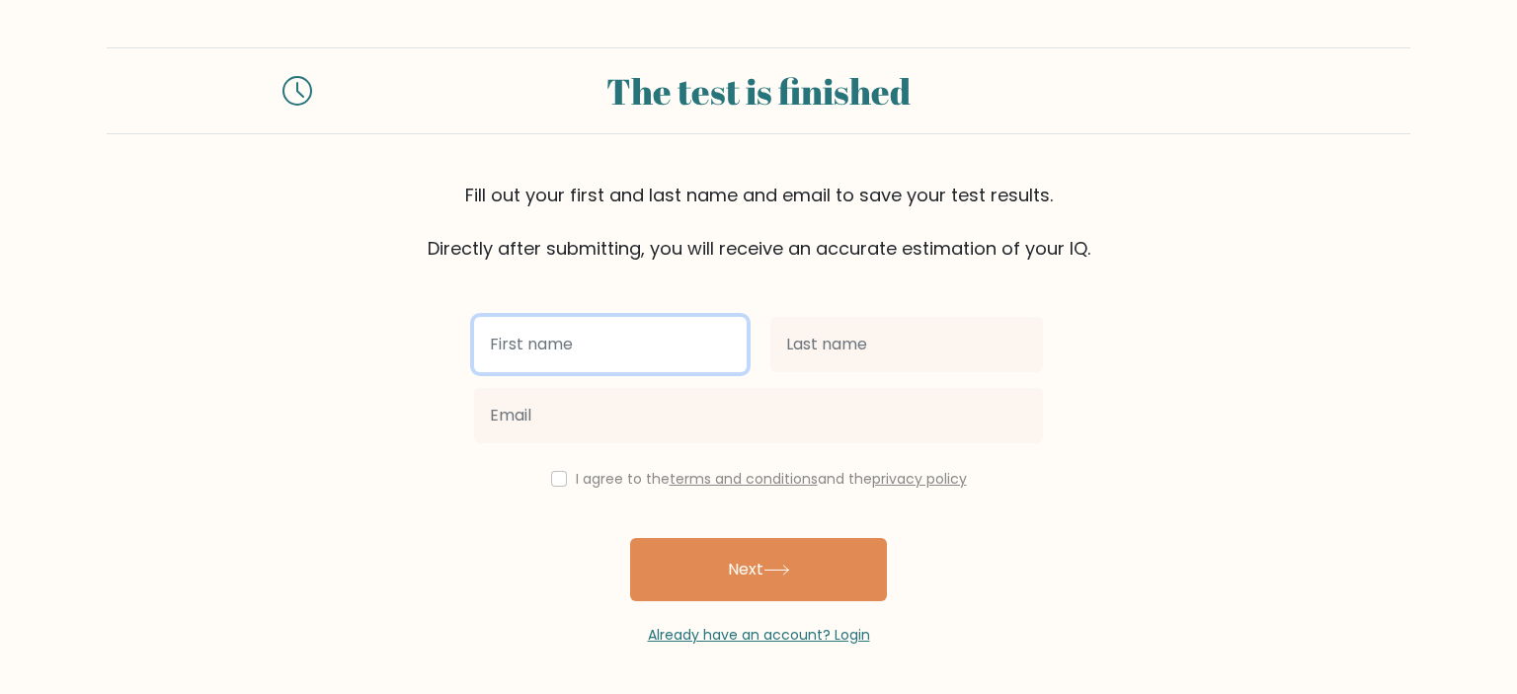 This screenshot has height=694, width=1517. Describe the element at coordinates (759, 91) in the screenshot. I see `div: The test is finished` at that location.